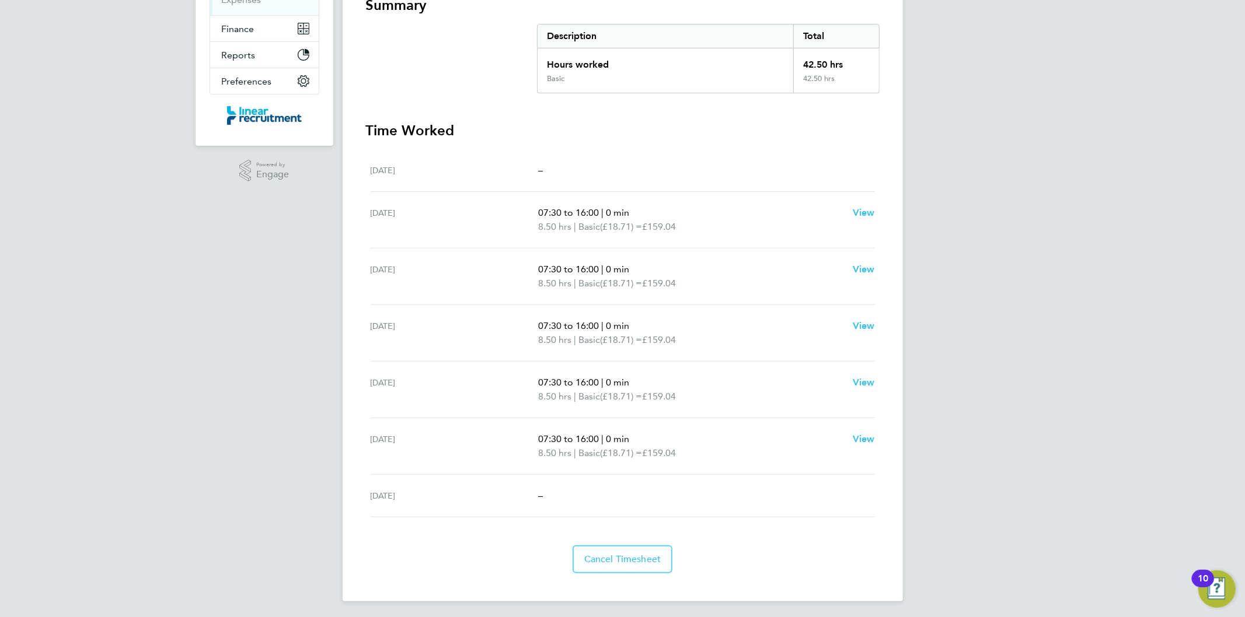 This screenshot has width=1245, height=617. What do you see at coordinates (836, 36) in the screenshot?
I see `div: Total` at bounding box center [836, 36].